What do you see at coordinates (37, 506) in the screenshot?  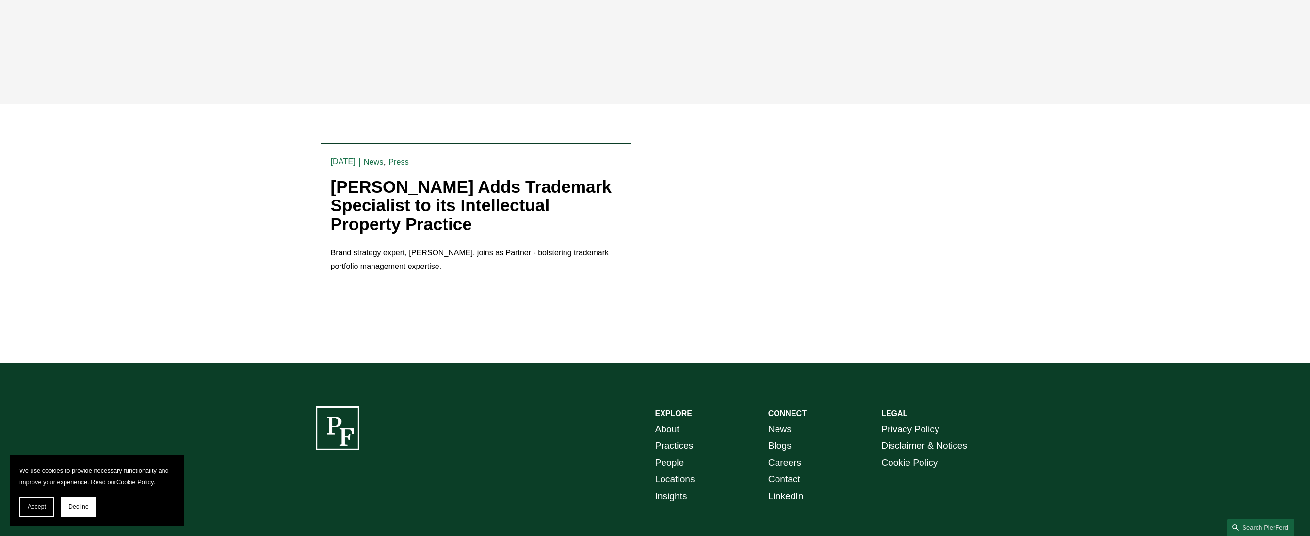 I see `span: Accept` at bounding box center [37, 506].